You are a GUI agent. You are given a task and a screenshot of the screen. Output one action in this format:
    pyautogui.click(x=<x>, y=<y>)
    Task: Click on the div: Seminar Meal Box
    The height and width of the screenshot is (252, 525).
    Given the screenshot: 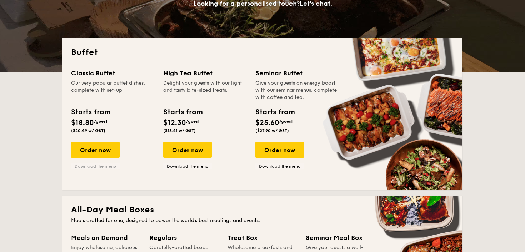 What is the action you would take?
    pyautogui.click(x=341, y=238)
    